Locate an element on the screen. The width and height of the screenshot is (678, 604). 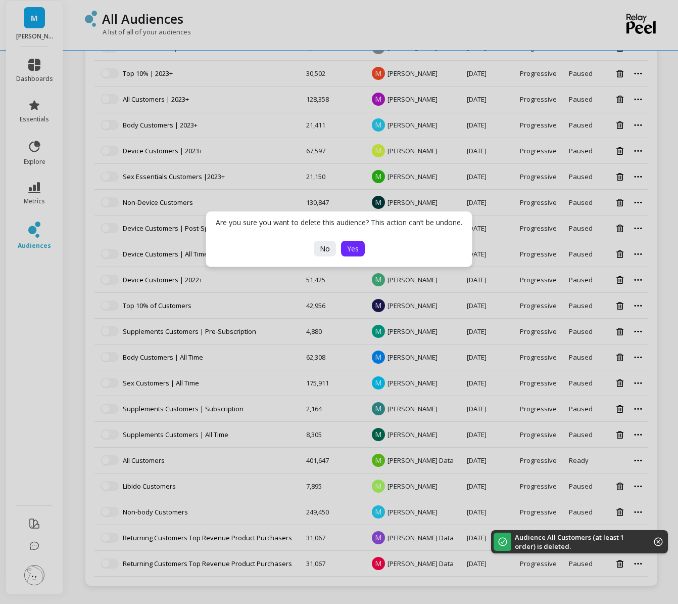
button: Yes is located at coordinates (353, 248).